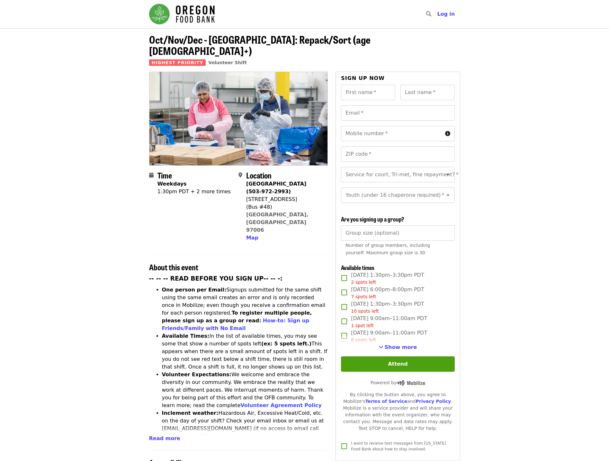 The width and height of the screenshot is (609, 461). Describe the element at coordinates (397, 154) in the screenshot. I see `input: ZIP code` at that location.